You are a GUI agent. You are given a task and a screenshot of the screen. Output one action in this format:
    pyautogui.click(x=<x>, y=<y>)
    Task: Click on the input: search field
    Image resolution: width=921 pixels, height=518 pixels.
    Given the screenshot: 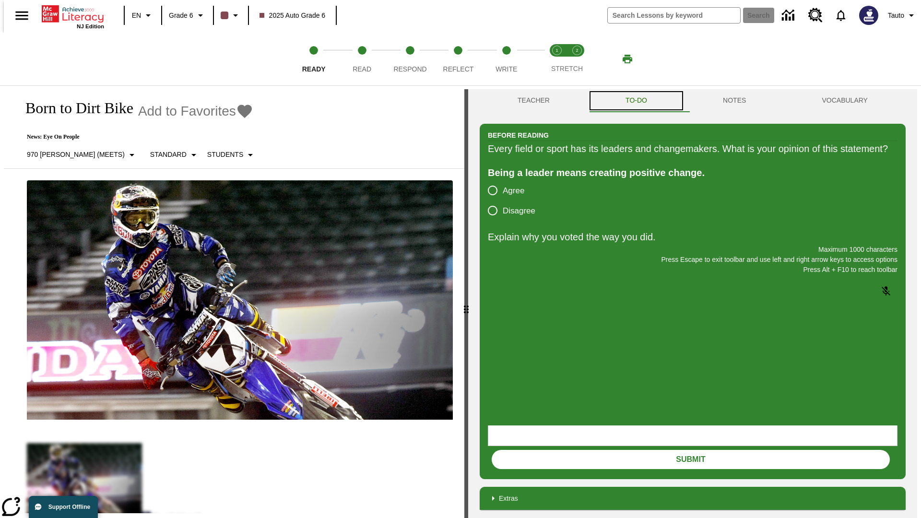 What is the action you would take?
    pyautogui.click(x=674, y=15)
    